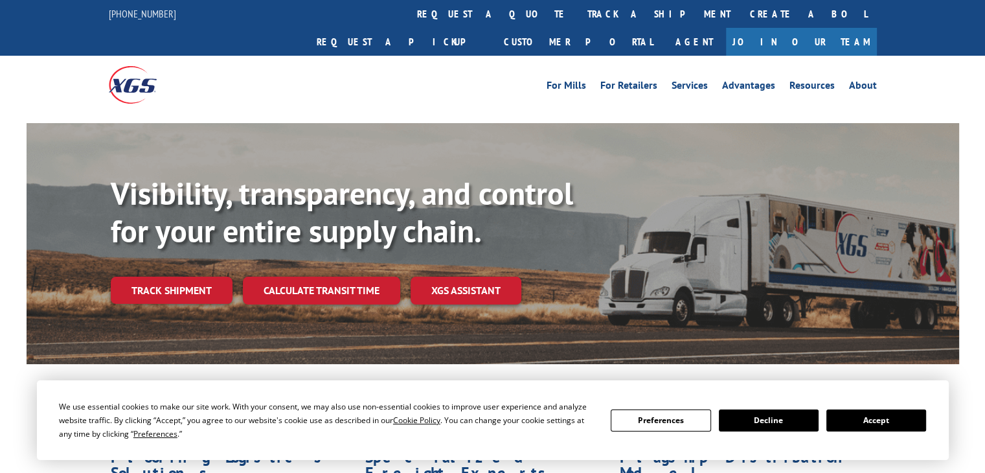  I want to click on a: Request a pickup, so click(400, 41).